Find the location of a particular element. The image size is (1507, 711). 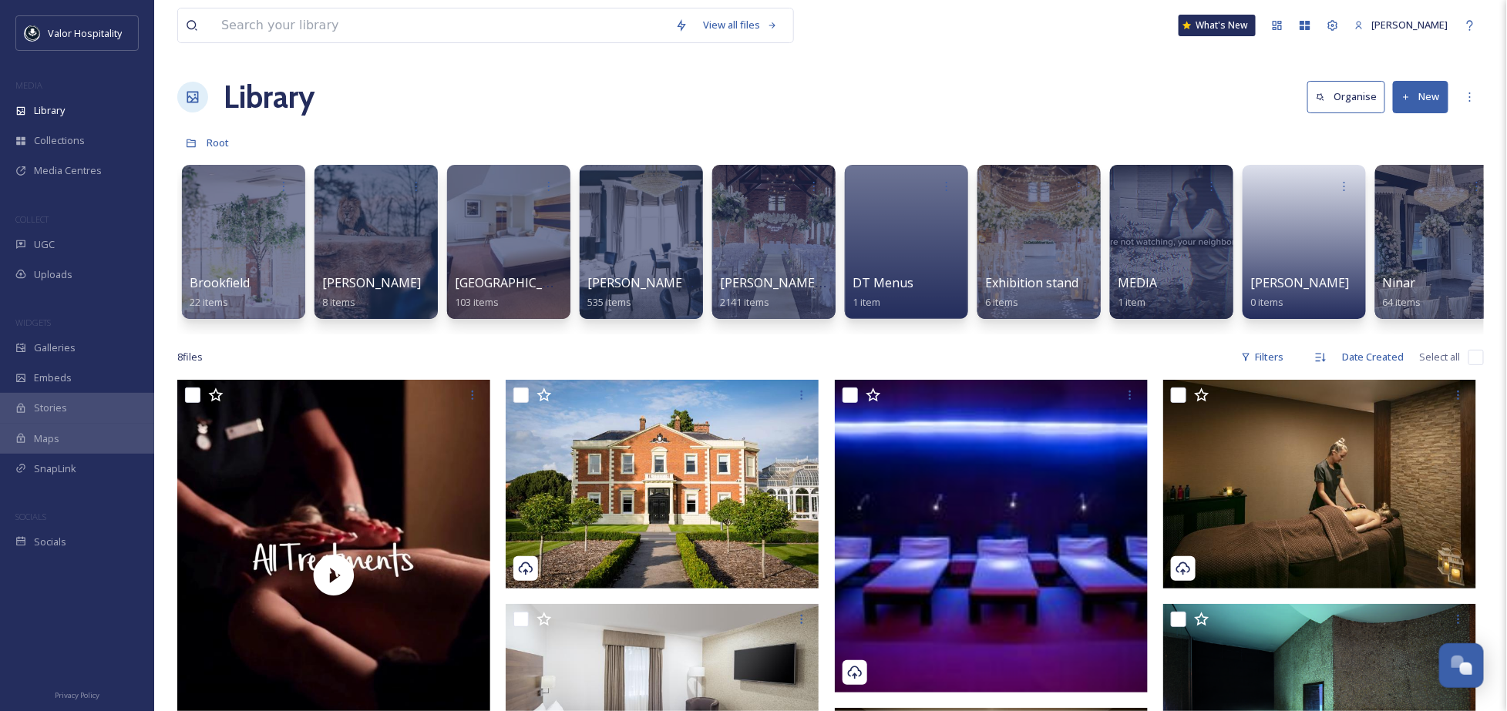

span: 2141 items is located at coordinates (745, 302).